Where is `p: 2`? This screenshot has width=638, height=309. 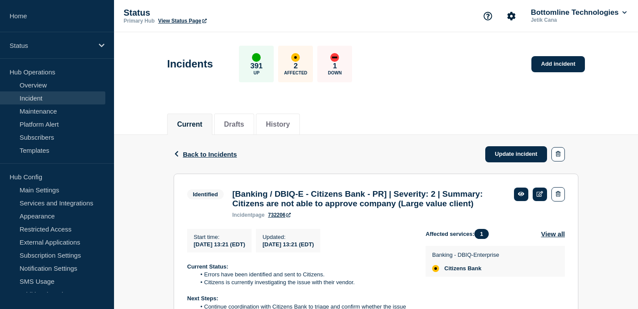
p: 2 is located at coordinates (296, 66).